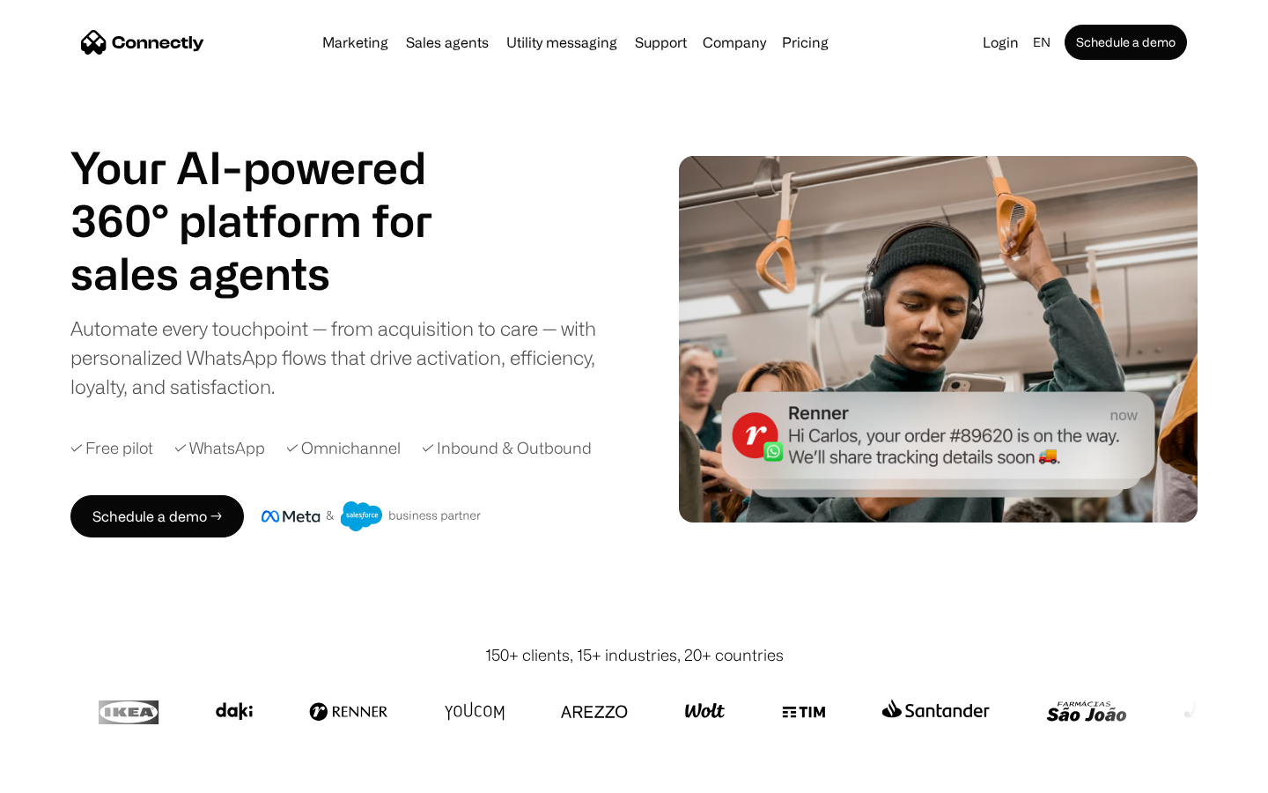 Image resolution: width=1268 pixels, height=793 pixels. What do you see at coordinates (112, 447) in the screenshot?
I see `div: ✓ Free pilot` at bounding box center [112, 447].